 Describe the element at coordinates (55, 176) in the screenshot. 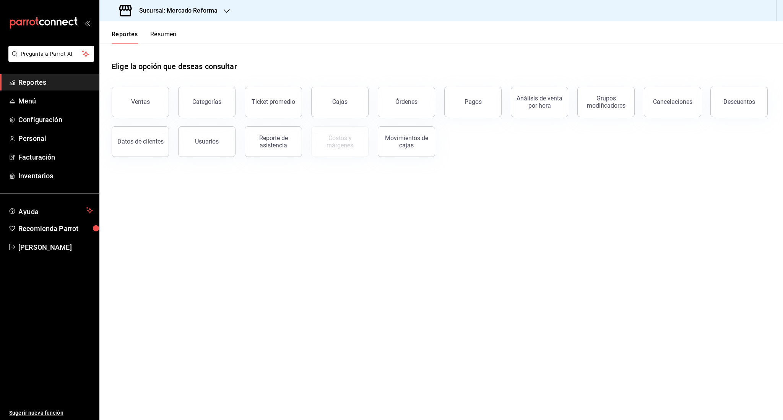

I see `span: Inventarios` at that location.